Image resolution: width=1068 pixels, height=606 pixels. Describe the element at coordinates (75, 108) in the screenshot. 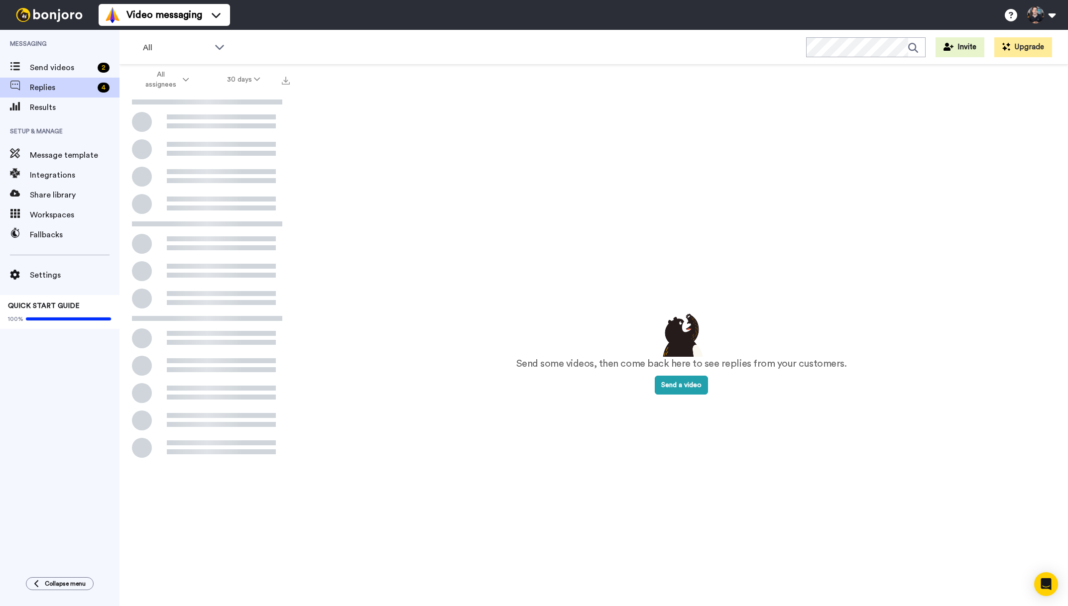

I see `span: Results` at that location.